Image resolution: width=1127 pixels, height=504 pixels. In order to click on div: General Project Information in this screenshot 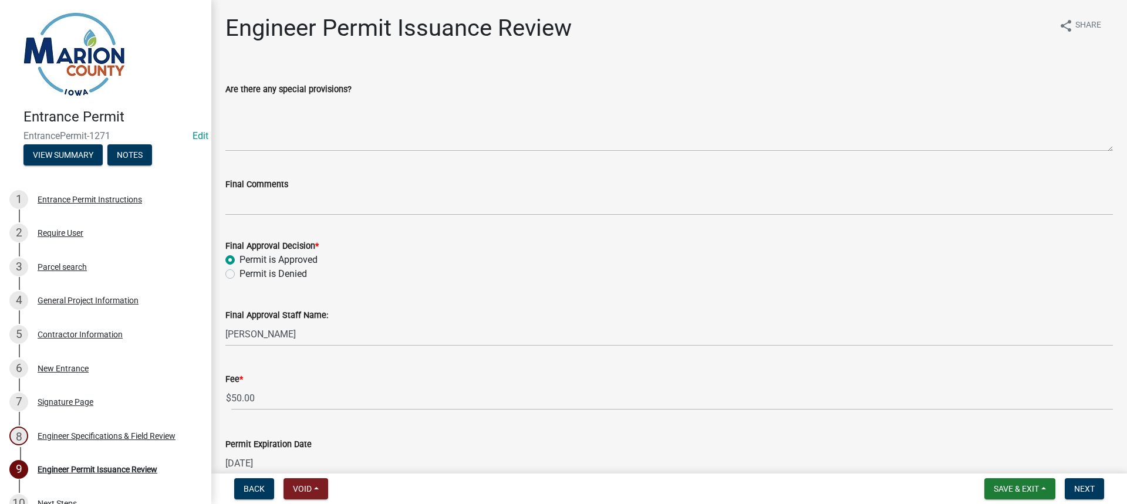, I will do `click(88, 300)`.